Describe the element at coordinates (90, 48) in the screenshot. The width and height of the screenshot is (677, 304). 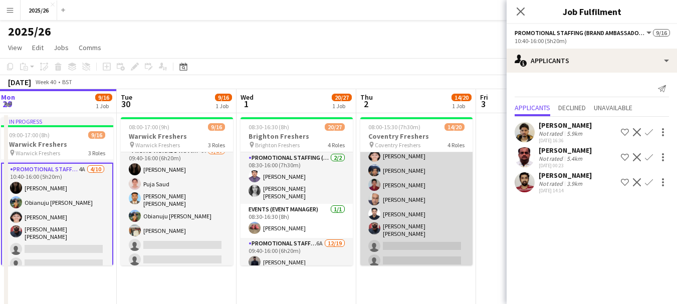
I see `a: Comms` at that location.